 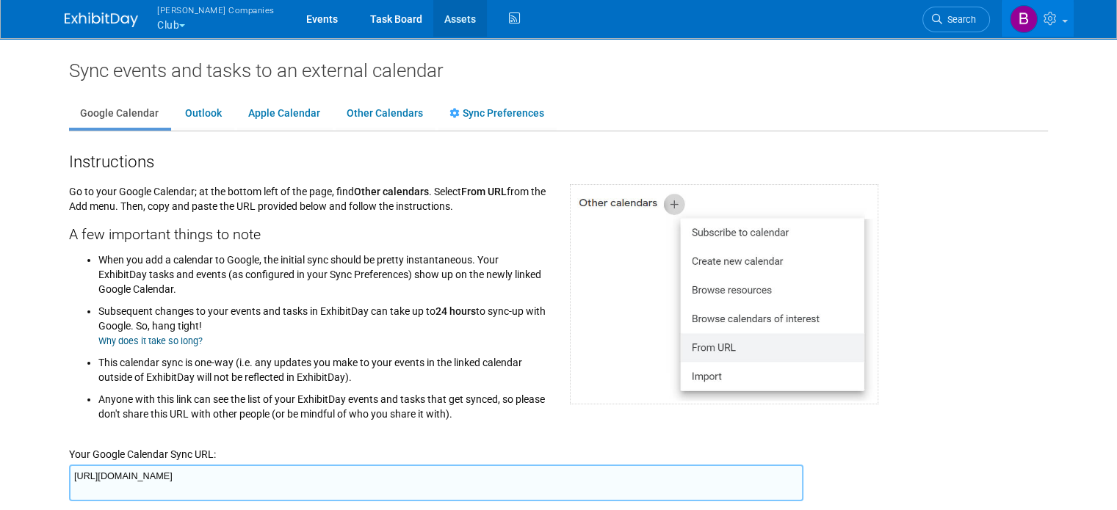 I want to click on span: Search, so click(x=959, y=19).